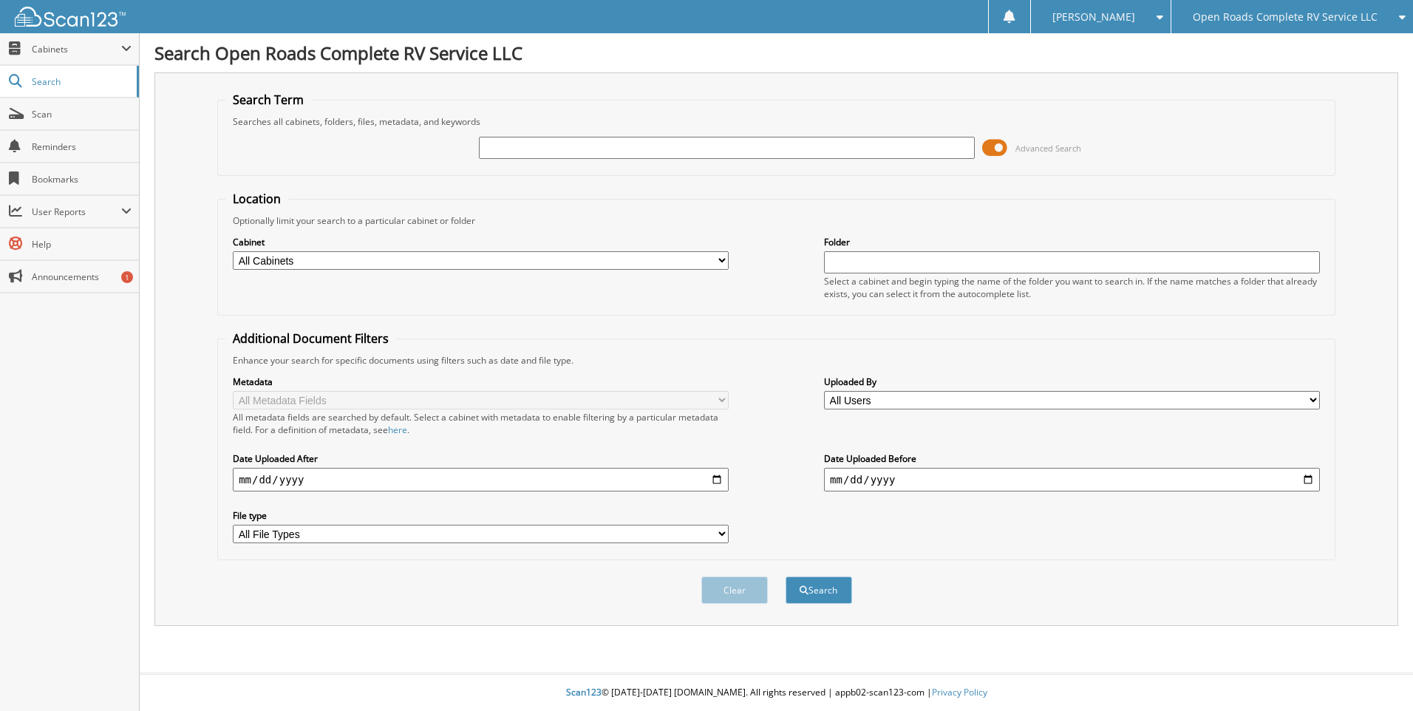  I want to click on div: All metadata fields are searched by default. Select a cabinet with metadata to enable filtering b..., so click(480, 423).